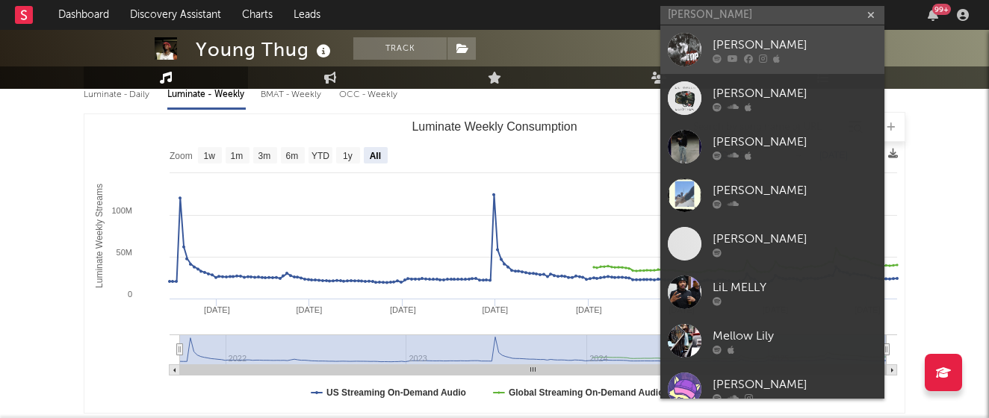 Image resolution: width=989 pixels, height=418 pixels. I want to click on div: Luminate - Weekly, so click(206, 95).